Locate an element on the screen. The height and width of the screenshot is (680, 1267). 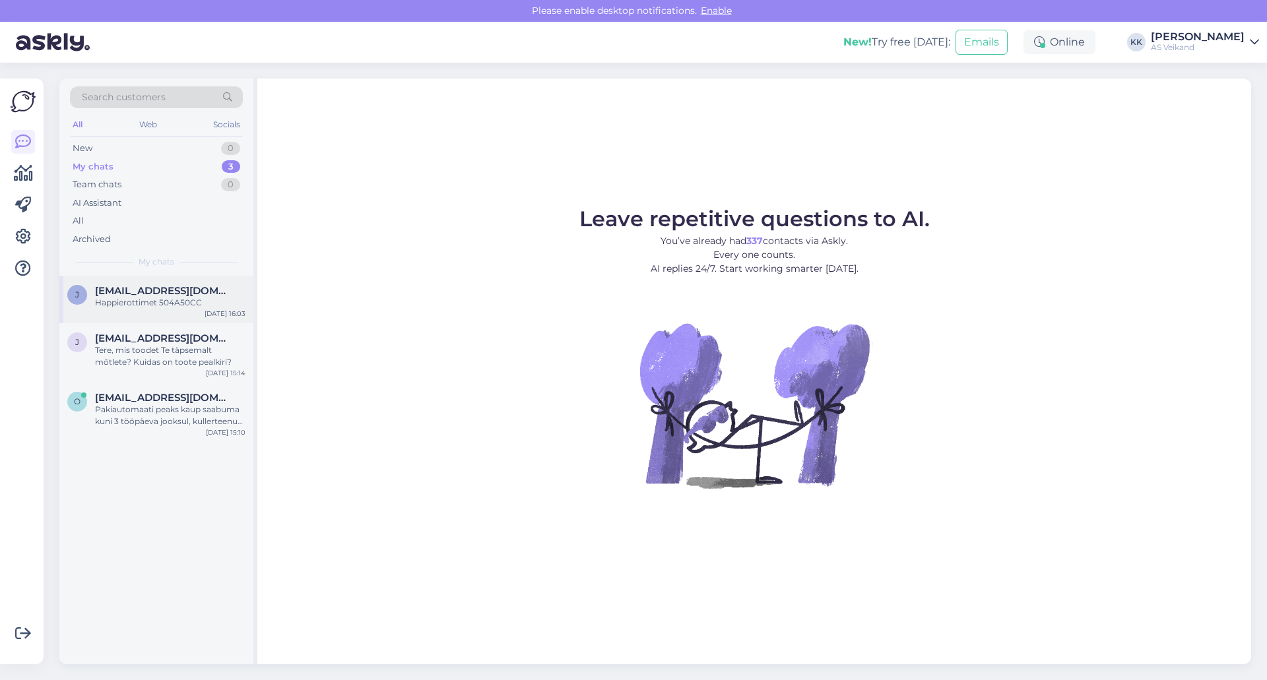
div: 3 is located at coordinates (231, 167).